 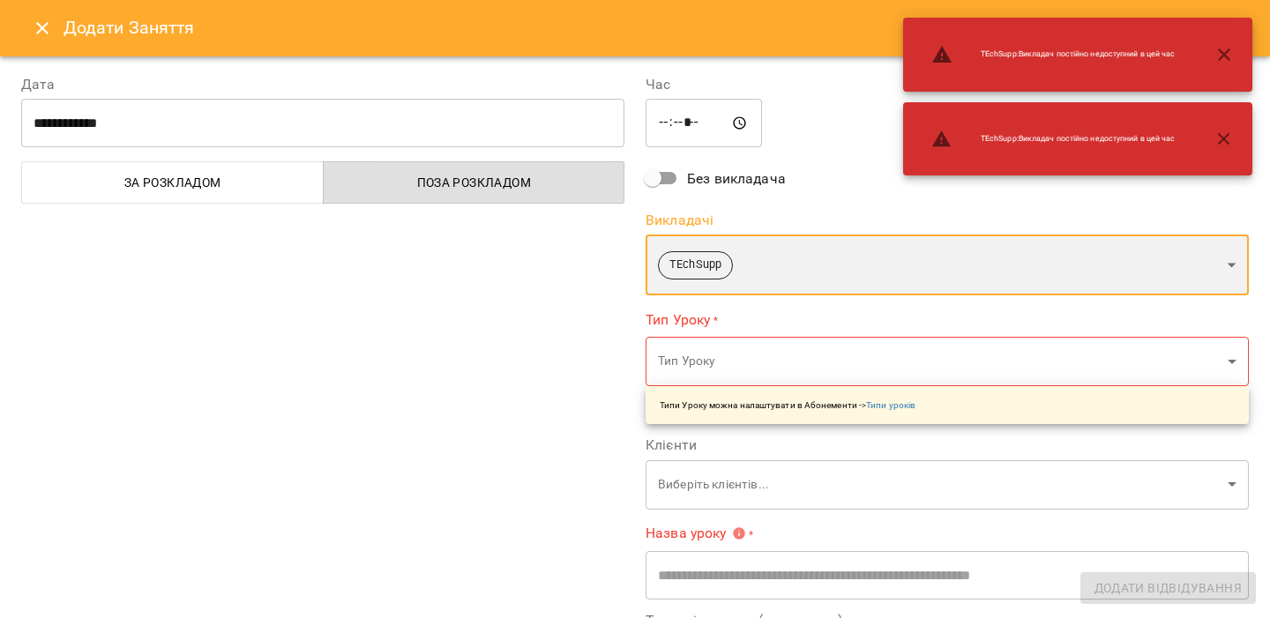 What do you see at coordinates (891, 405) in the screenshot?
I see `a: Типи уроків` at bounding box center [891, 405].